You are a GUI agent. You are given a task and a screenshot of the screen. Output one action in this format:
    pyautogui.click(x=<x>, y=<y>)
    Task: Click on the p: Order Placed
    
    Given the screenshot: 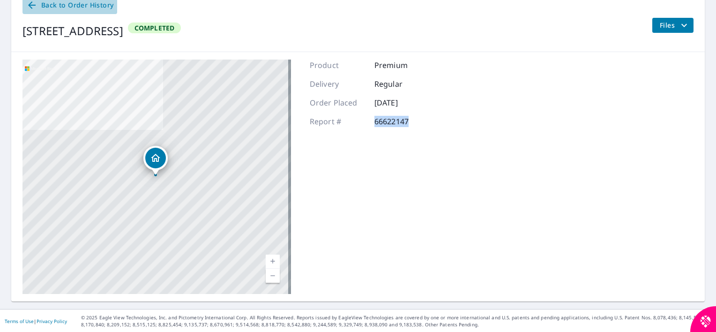 What is the action you would take?
    pyautogui.click(x=338, y=103)
    